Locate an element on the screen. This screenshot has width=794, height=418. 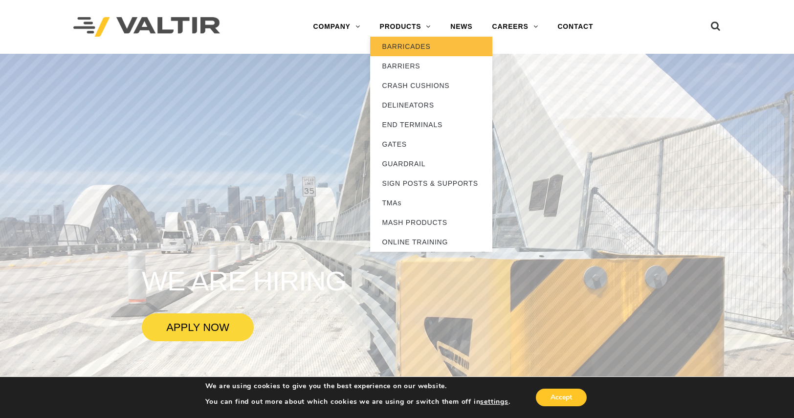
a: MASH PRODUCTS is located at coordinates (431, 222).